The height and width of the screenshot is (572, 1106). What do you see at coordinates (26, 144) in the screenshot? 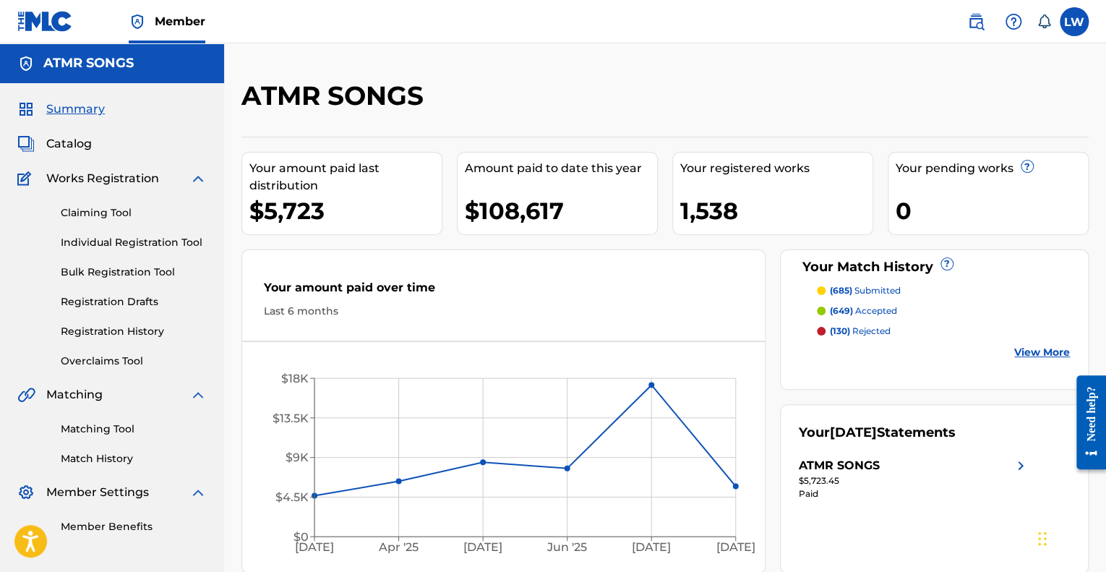
I see `img: Catalog` at bounding box center [26, 144].